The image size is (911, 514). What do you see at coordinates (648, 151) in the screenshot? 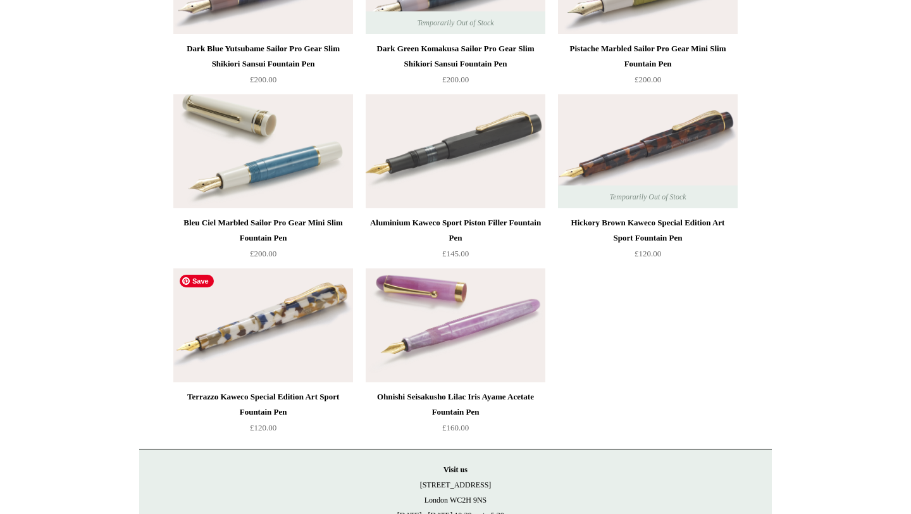
I see `img: Hickory Brown Kaweco Special Edition Art Sport Fountain Pen` at bounding box center [648, 151].